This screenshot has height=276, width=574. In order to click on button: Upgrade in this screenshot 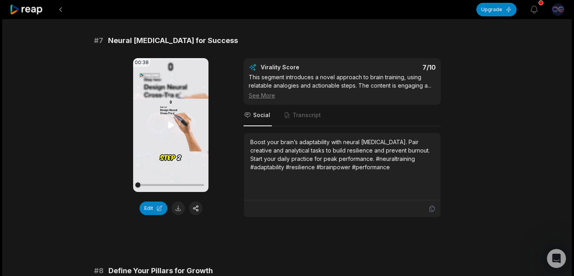, I will do `click(497, 10)`.